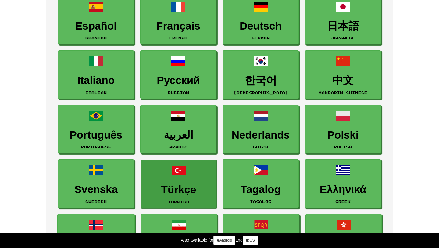 The width and height of the screenshot is (439, 248). I want to click on a: TürkçeTurkish, so click(179, 184).